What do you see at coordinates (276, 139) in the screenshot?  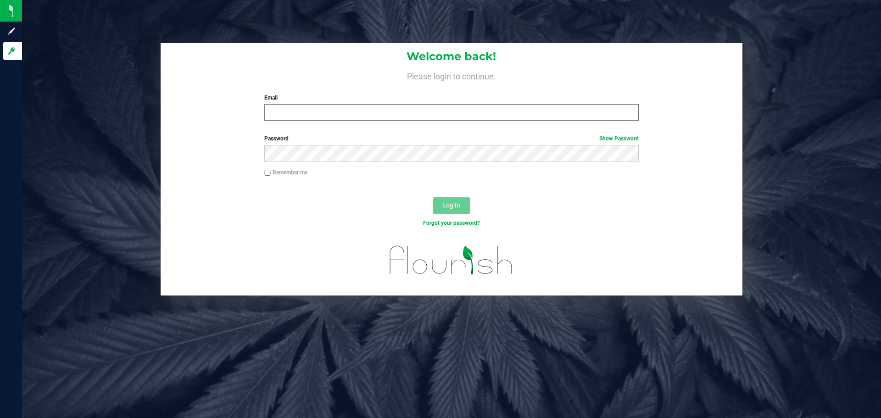 I see `span: Password` at bounding box center [276, 139].